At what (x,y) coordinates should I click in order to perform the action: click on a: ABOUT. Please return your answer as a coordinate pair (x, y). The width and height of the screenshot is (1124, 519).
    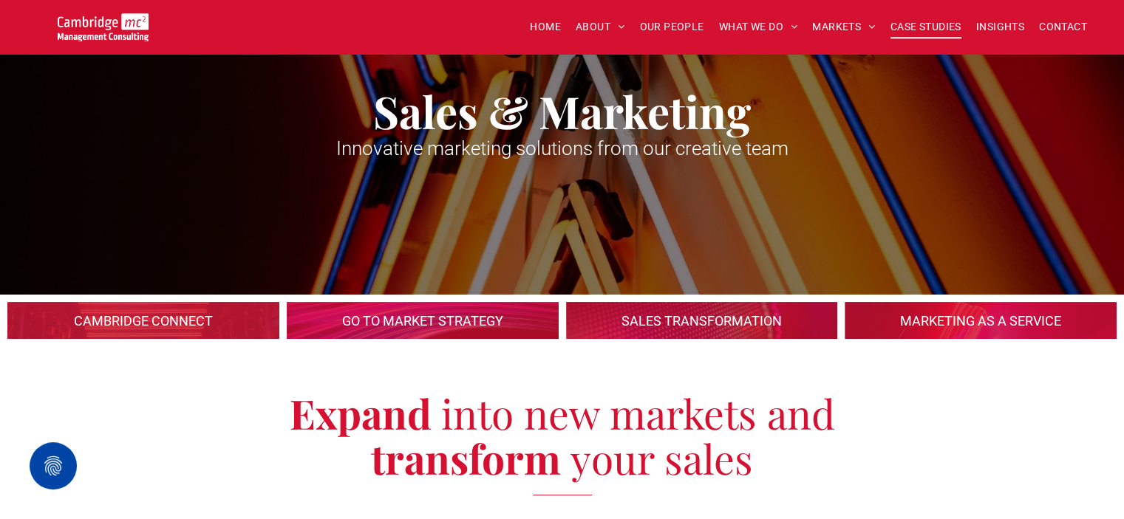
    Looking at the image, I should click on (600, 27).